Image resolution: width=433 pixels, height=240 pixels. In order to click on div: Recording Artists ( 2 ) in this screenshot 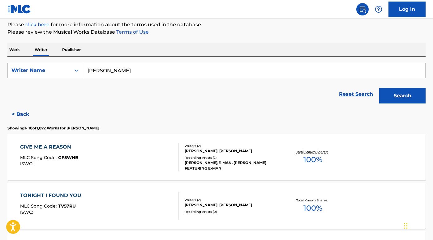, I will do `click(231, 158)`.